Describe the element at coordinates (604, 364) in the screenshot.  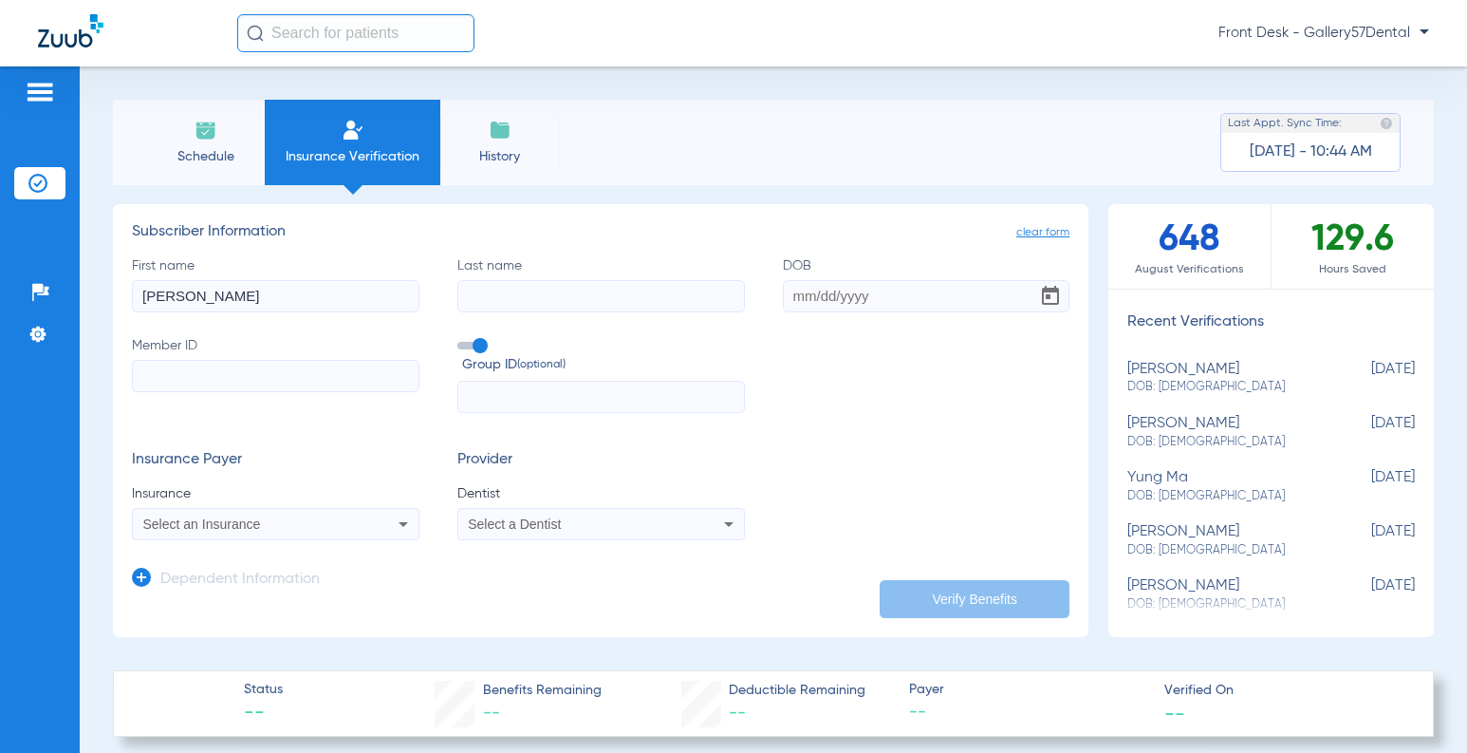
I see `span: Group ID` at that location.